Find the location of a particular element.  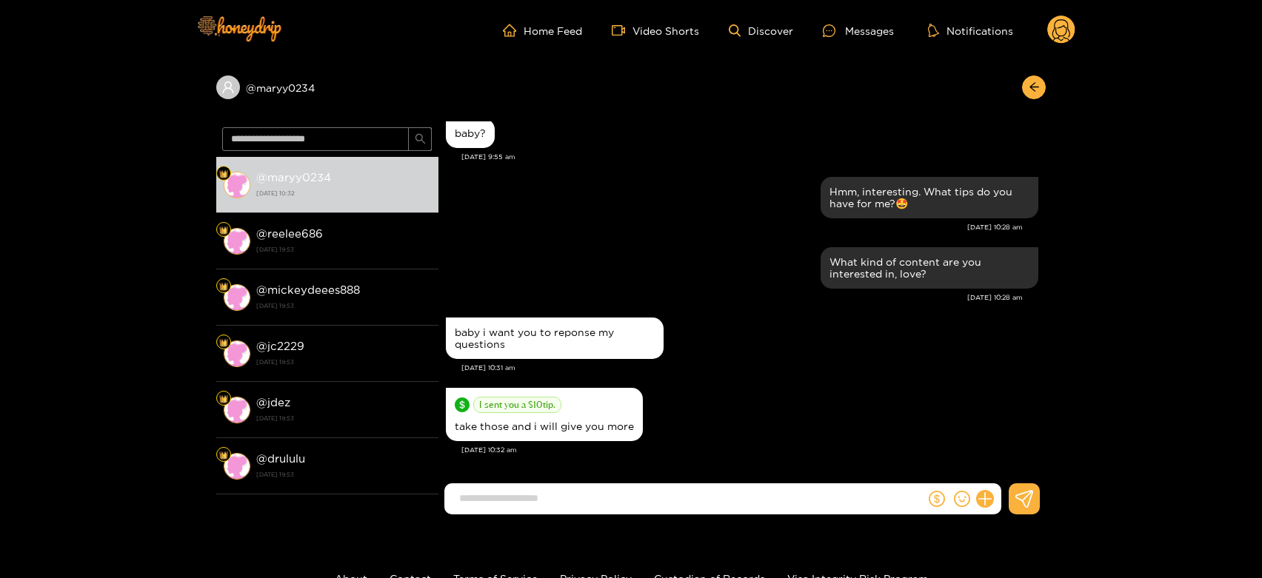

span: smile is located at coordinates (962, 499).